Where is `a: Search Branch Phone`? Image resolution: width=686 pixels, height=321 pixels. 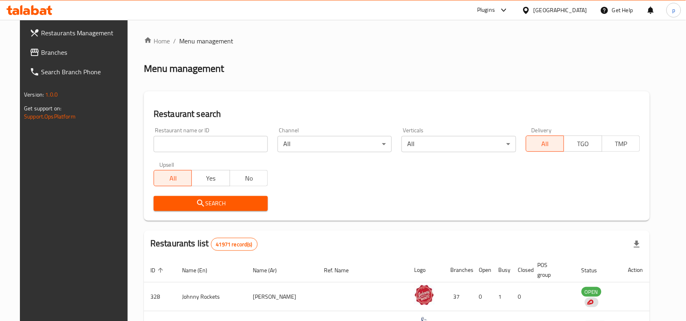 a: Search Branch Phone is located at coordinates (79, 72).